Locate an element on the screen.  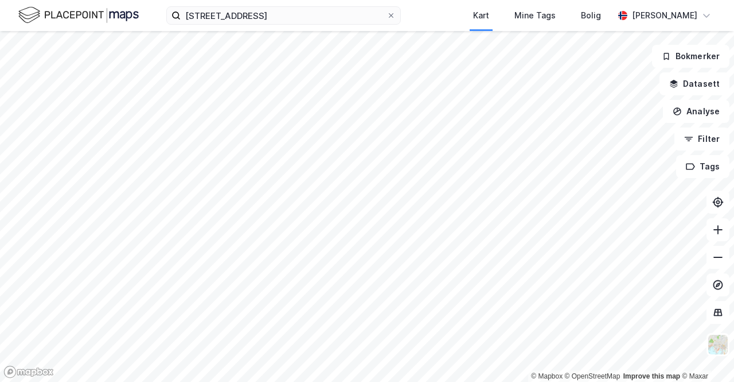
img: logo.f888ab2527a4732fd821a326f86c7f29.svg is located at coordinates (79, 15).